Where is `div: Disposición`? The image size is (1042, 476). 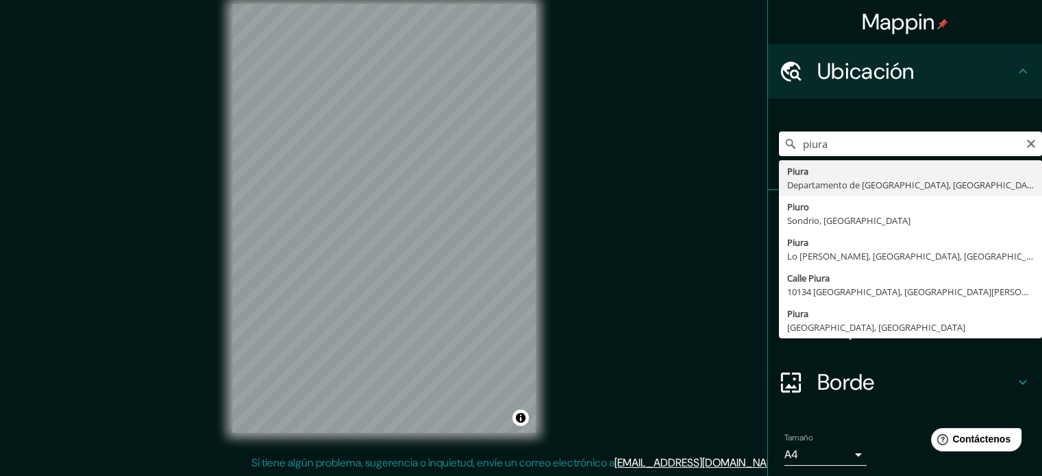
div: Disposición is located at coordinates (905, 327).